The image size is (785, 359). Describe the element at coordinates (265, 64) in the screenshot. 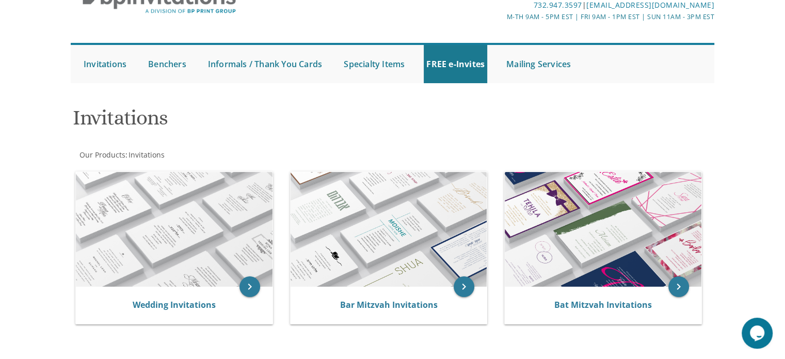

I see `a: Informals / Thank You Cards` at that location.